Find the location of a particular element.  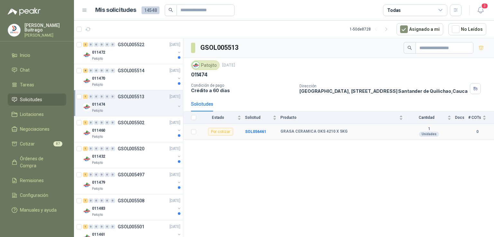

th: Estado is located at coordinates (223, 118).